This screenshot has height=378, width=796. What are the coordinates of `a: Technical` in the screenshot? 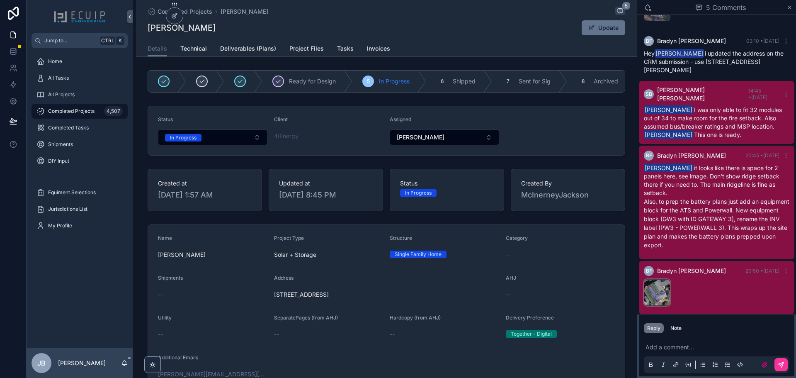 It's located at (194, 49).